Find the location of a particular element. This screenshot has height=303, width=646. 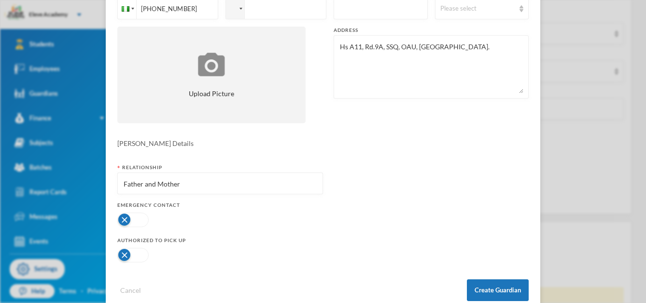

div: Authorized to pick up is located at coordinates (220, 240).